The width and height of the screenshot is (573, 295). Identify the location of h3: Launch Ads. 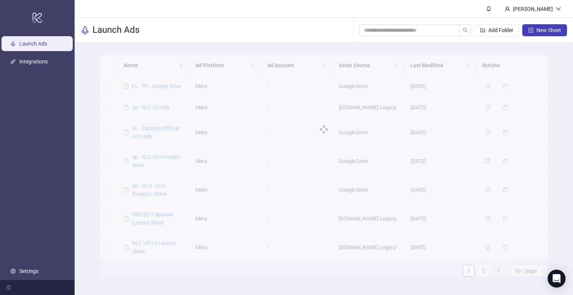
(116, 30).